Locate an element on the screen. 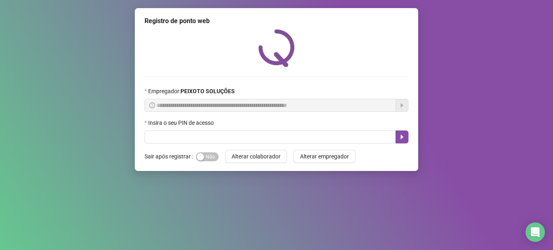 The width and height of the screenshot is (553, 250). span: Alterar colaborador is located at coordinates (256, 156).